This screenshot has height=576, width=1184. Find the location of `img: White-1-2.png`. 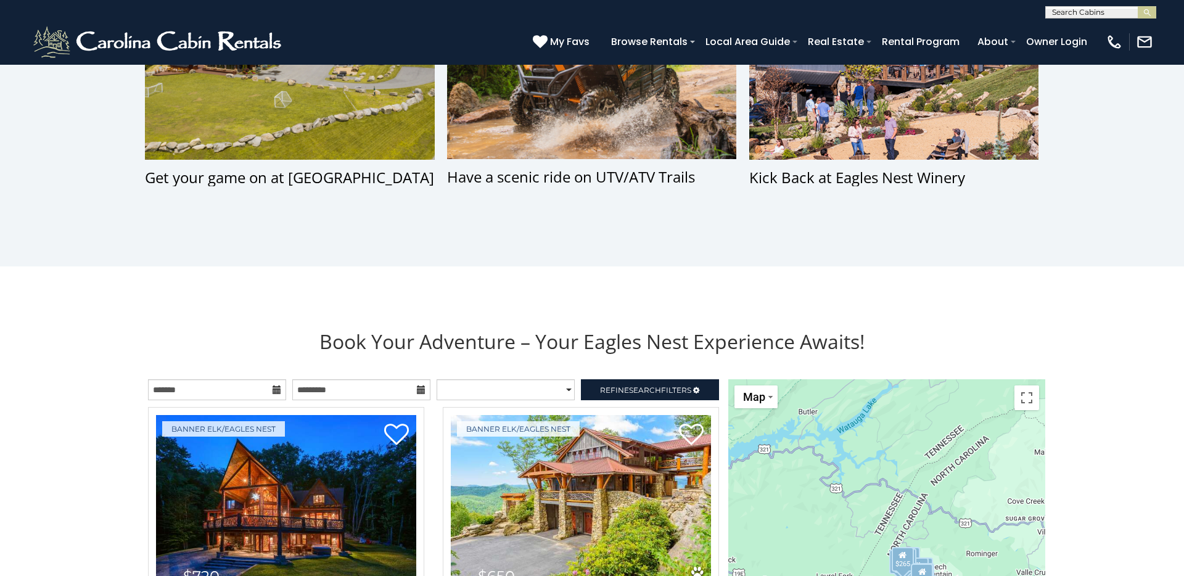

img: White-1-2.png is located at coordinates (158, 42).